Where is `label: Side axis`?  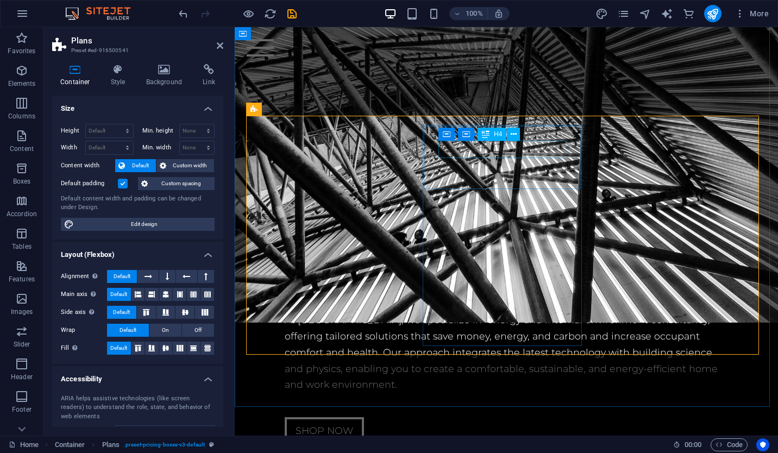
label: Side axis is located at coordinates (84, 312).